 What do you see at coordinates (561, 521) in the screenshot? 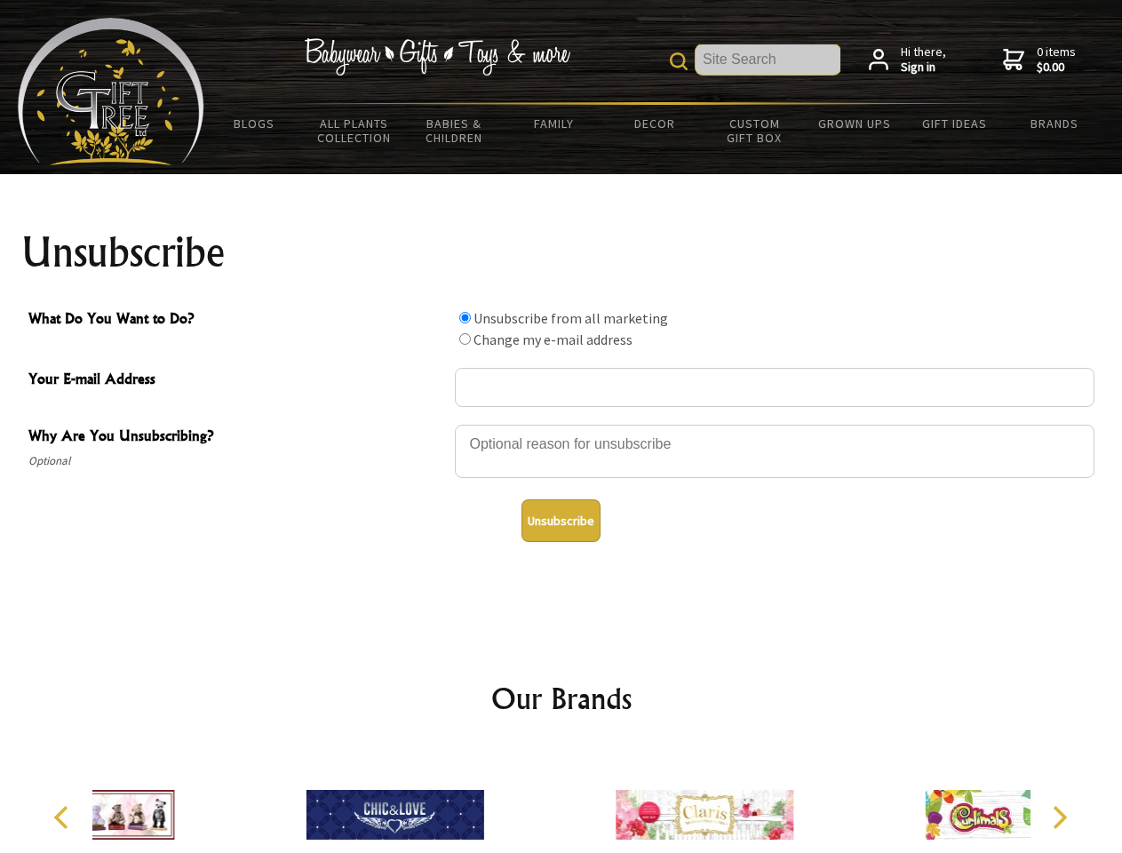
I see `button: Unsubscribe` at bounding box center [561, 521].